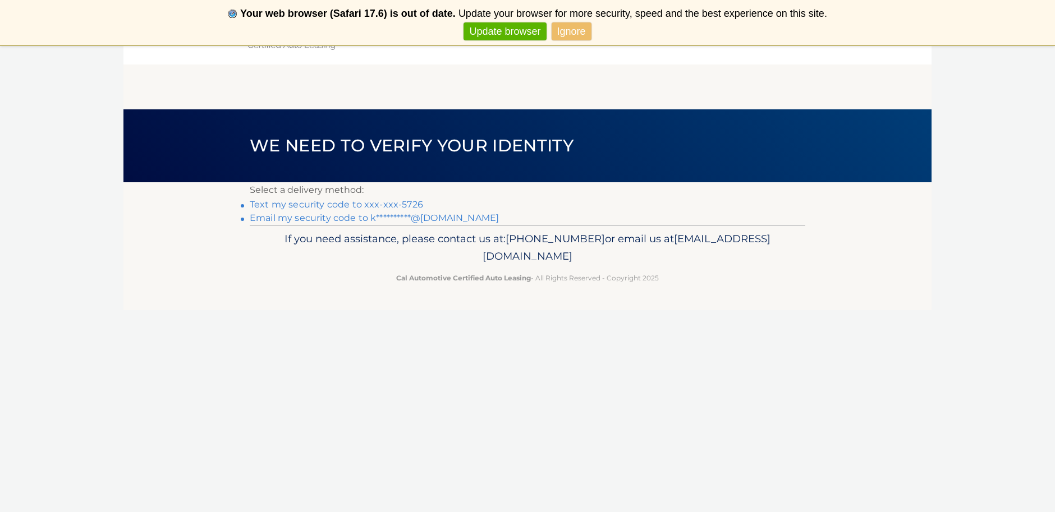  I want to click on a: Ignore, so click(571, 31).